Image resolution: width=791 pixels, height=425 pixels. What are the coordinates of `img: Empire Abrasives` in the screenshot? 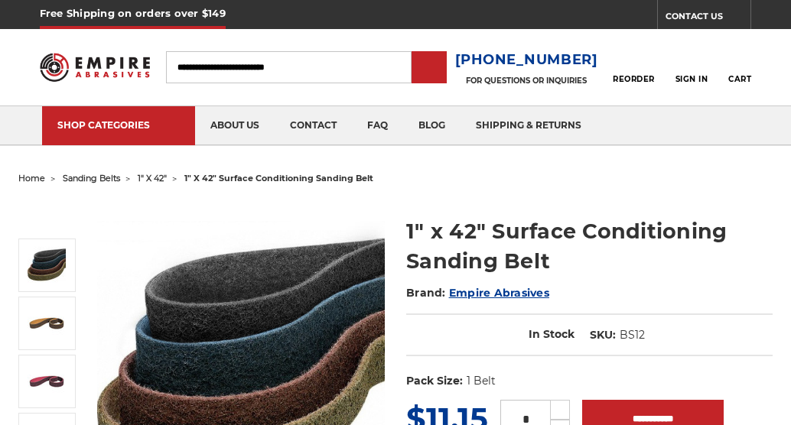 It's located at (95, 67).